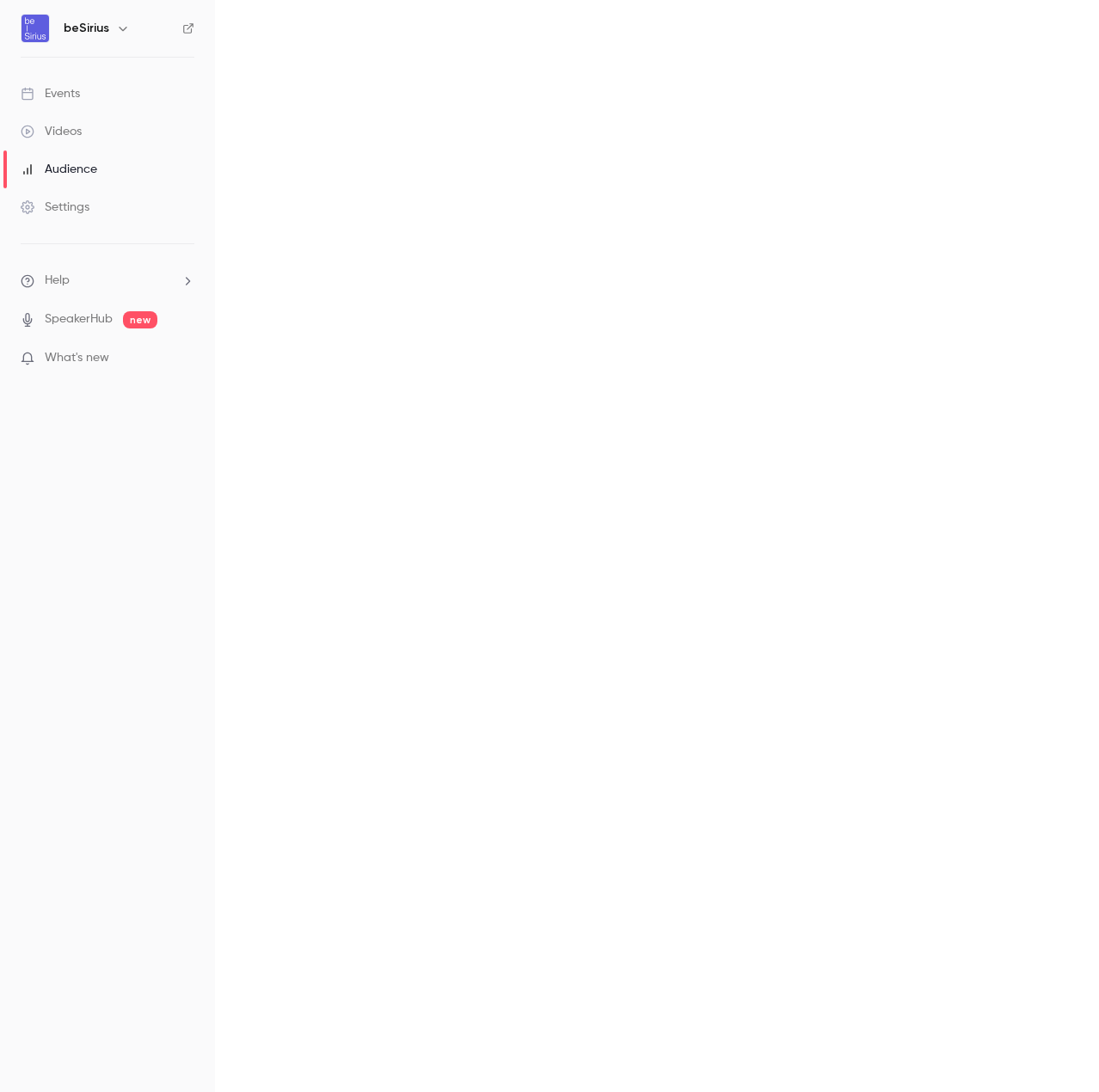 This screenshot has width=1099, height=1092. I want to click on div: Events, so click(49, 94).